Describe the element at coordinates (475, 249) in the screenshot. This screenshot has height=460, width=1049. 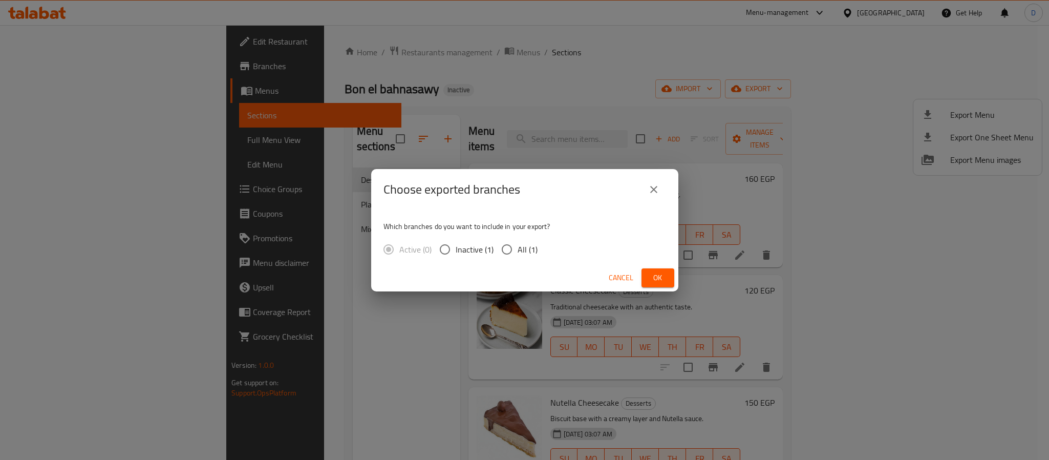
I see `span: Inactive (1)` at that location.